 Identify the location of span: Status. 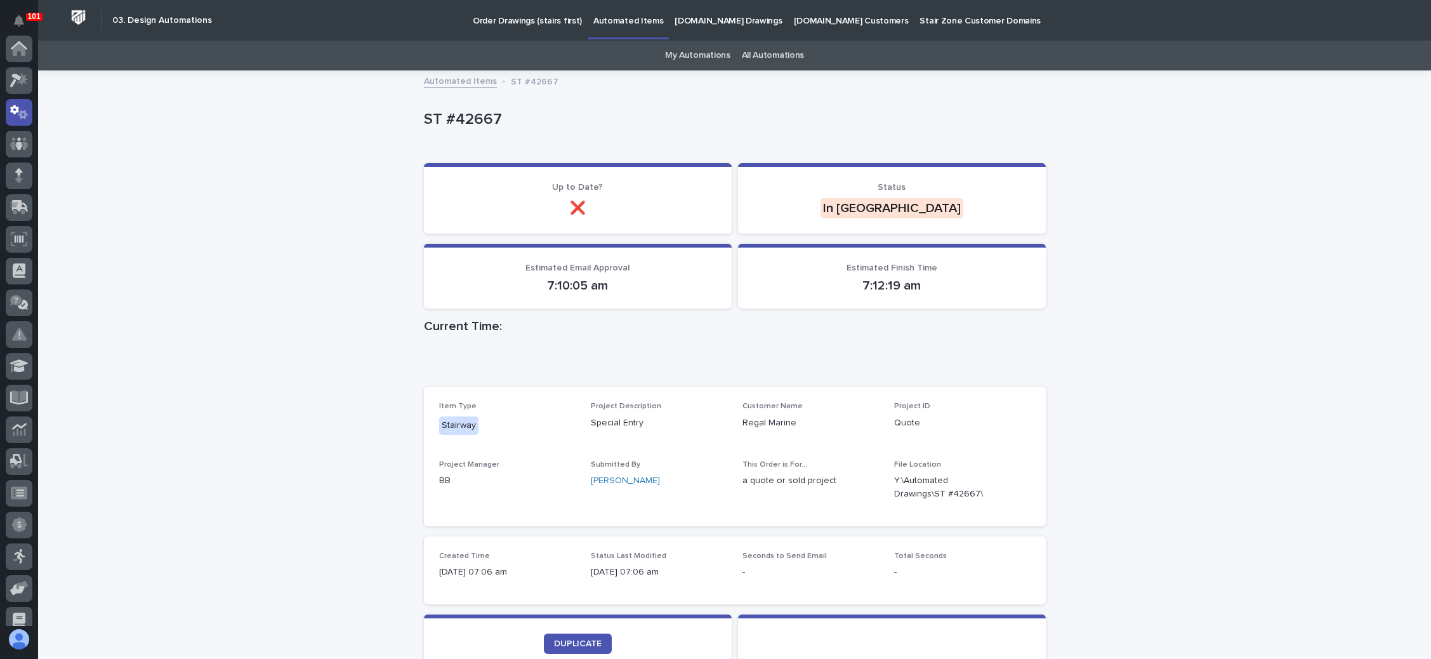
(891, 187).